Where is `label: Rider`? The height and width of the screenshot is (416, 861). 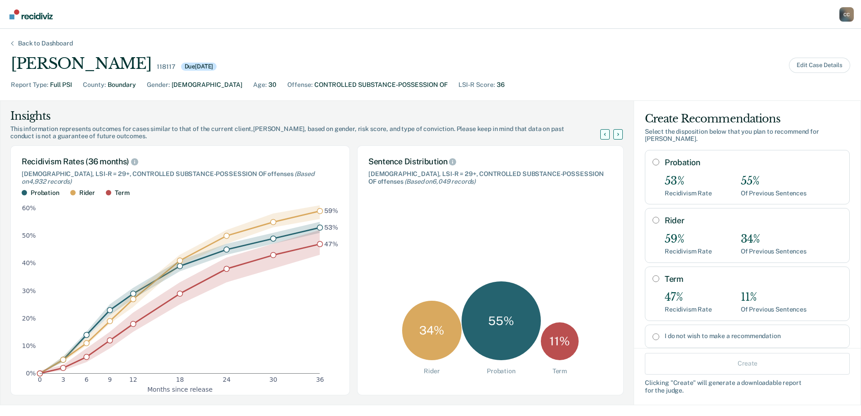
label: Rider is located at coordinates (754, 221).